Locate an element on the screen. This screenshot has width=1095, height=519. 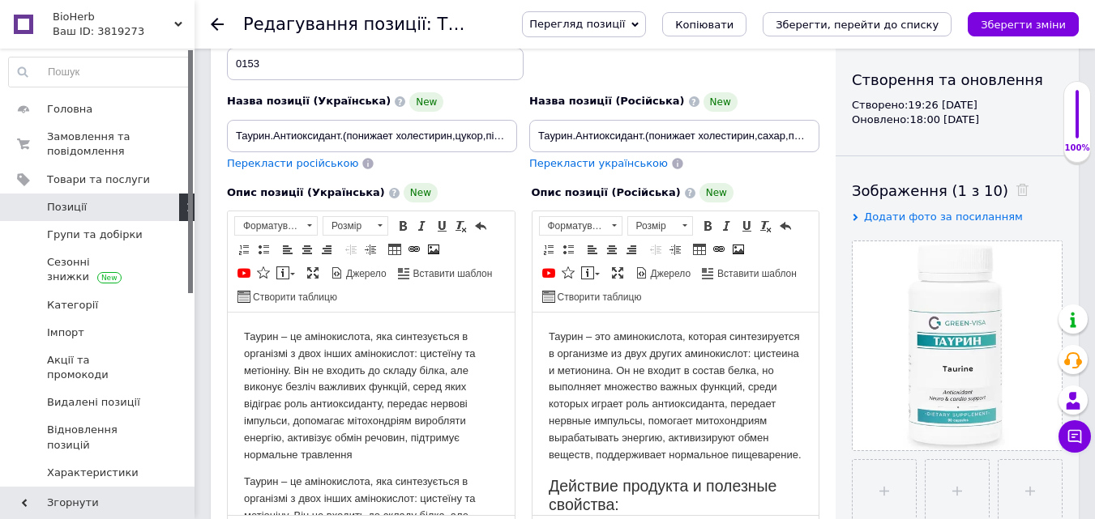
span: Назва позиції (Російська) is located at coordinates (607, 100).